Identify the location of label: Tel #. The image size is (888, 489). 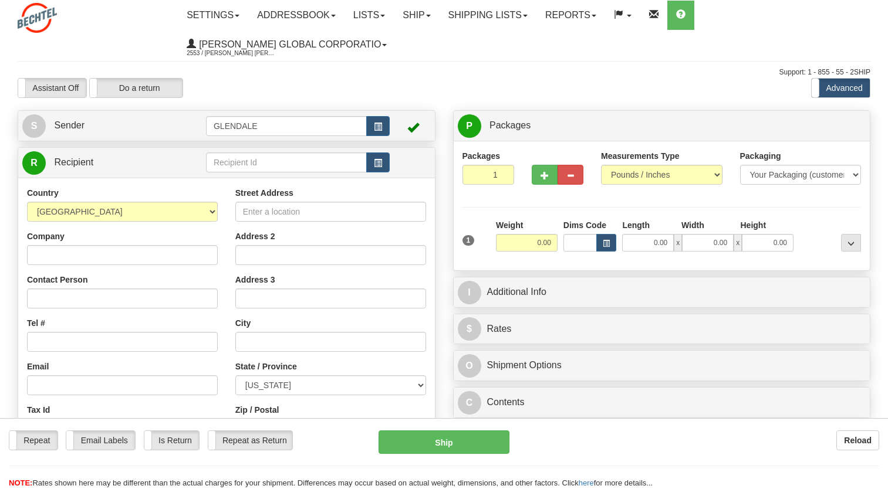
(36, 323).